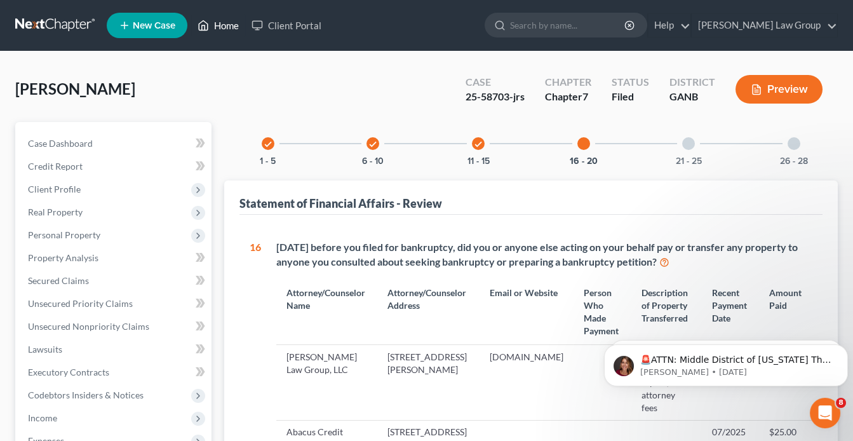 The image size is (853, 441). I want to click on span: Income, so click(43, 417).